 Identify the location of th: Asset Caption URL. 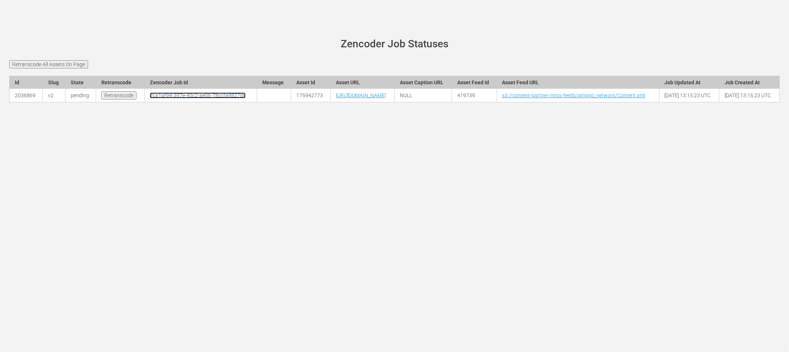
(423, 82).